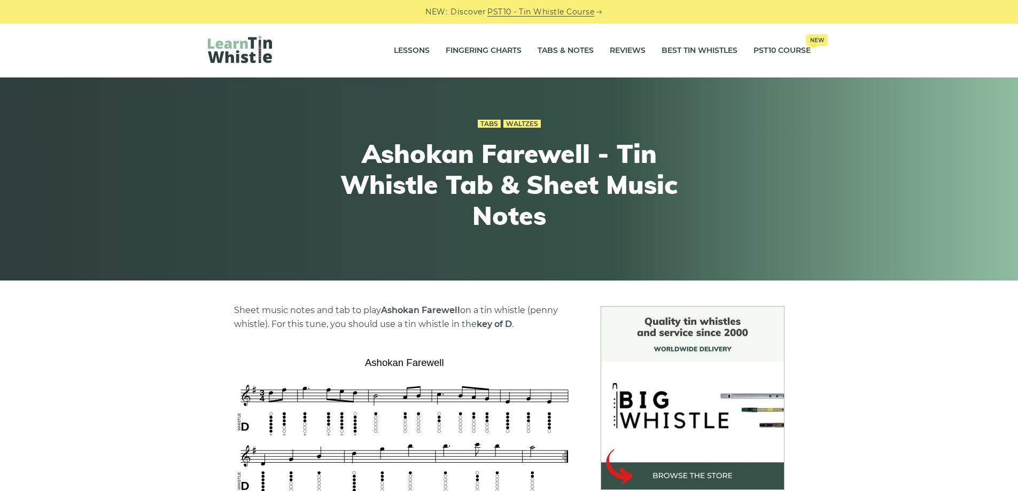 The image size is (1018, 491). What do you see at coordinates (782, 51) in the screenshot?
I see `a: PST10 CourseNew` at bounding box center [782, 51].